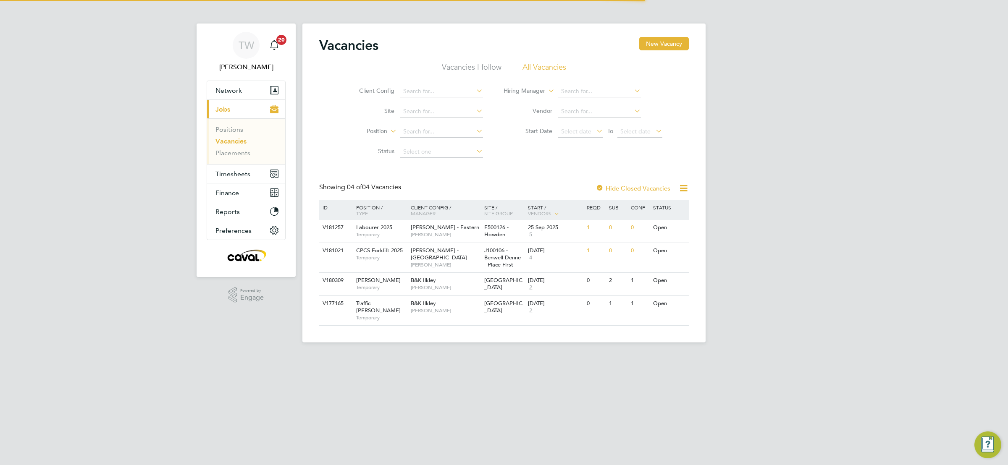 This screenshot has width=1008, height=465. I want to click on div: V180309, so click(335, 281).